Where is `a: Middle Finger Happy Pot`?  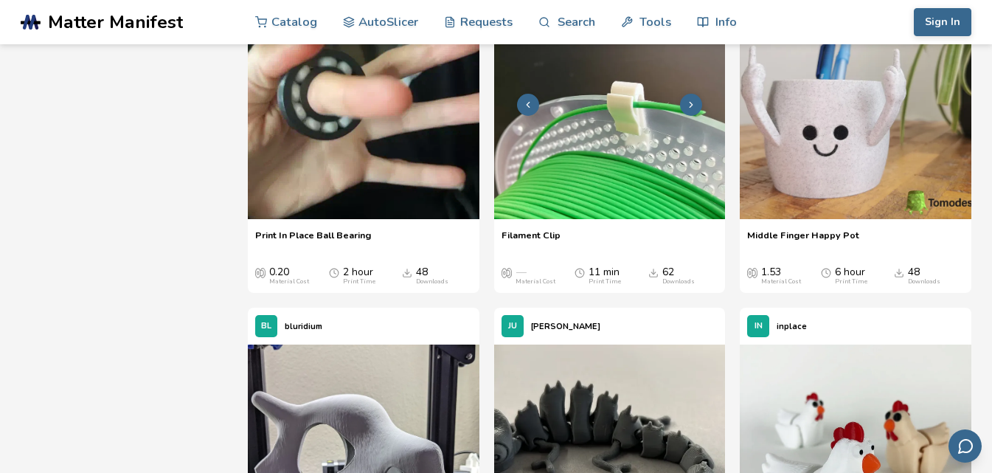 a: Middle Finger Happy Pot is located at coordinates (803, 240).